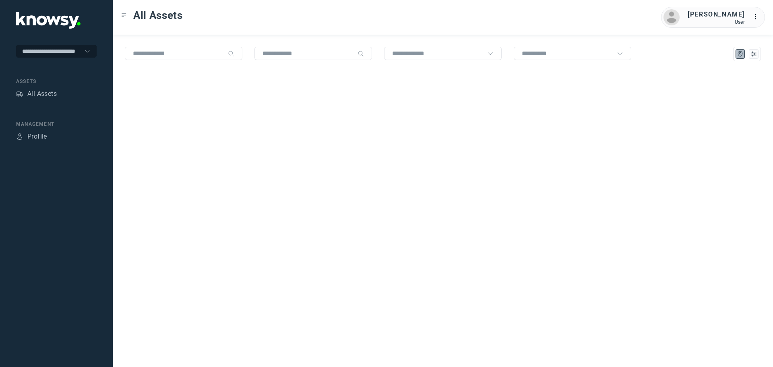  Describe the element at coordinates (741, 54) in the screenshot. I see `div: Map` at that location.